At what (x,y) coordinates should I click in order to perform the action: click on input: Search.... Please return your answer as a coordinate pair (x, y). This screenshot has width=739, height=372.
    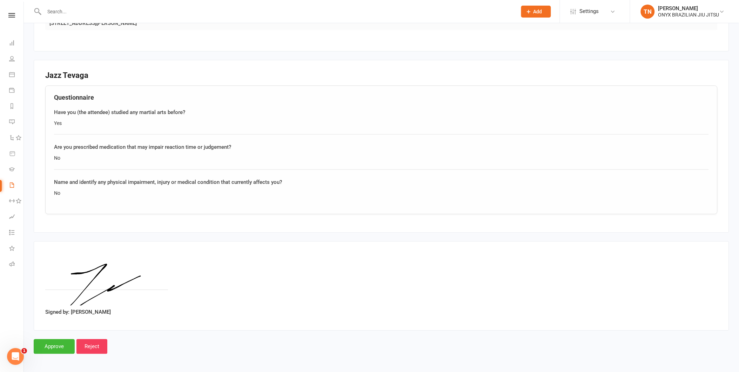
    Looking at the image, I should click on (277, 12).